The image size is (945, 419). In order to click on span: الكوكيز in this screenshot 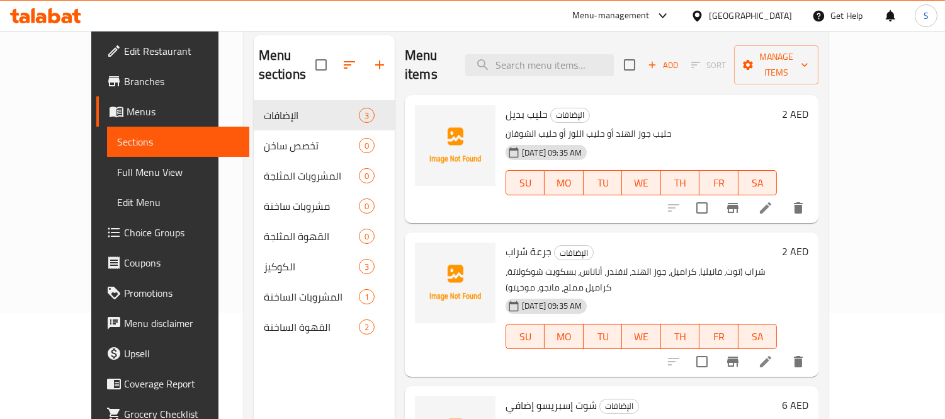, I will do `click(311, 266)`.